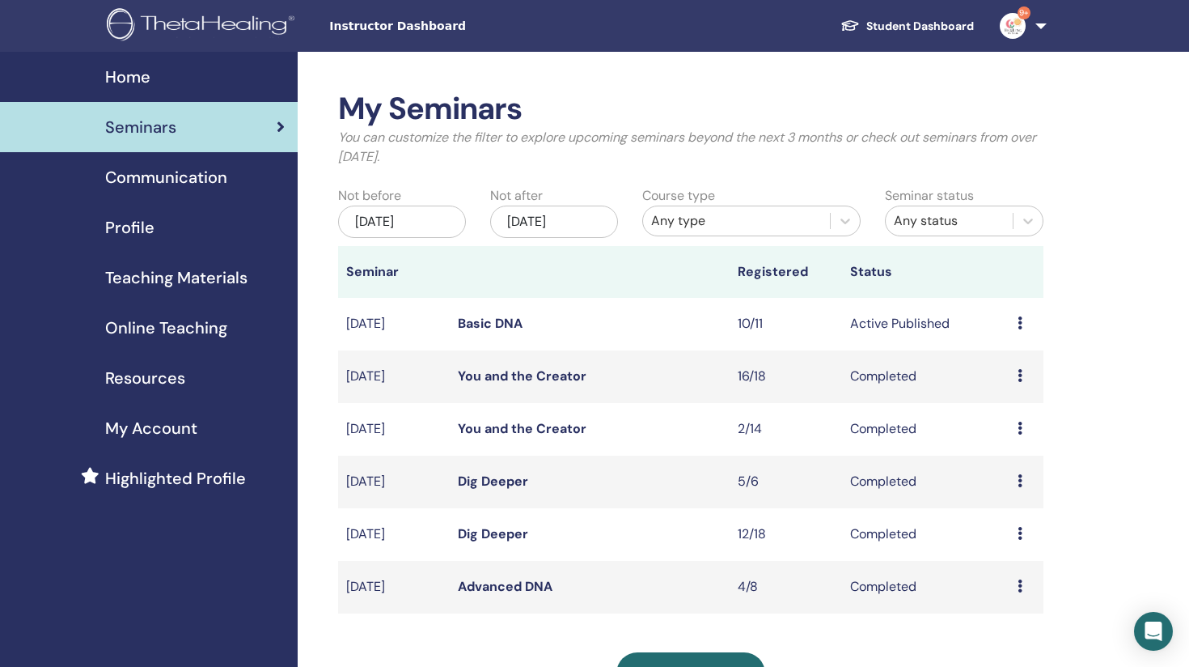 This screenshot has height=667, width=1189. I want to click on span: Resources, so click(145, 378).